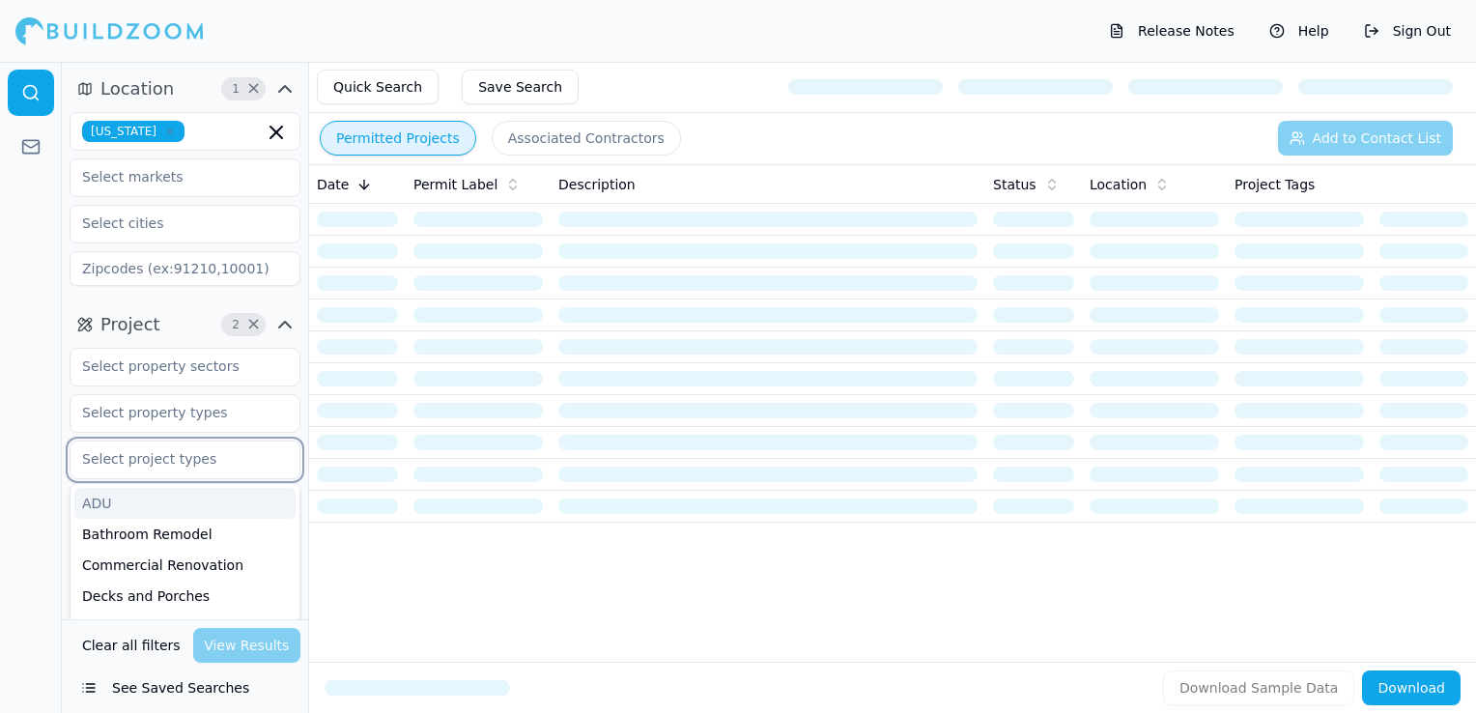 The width and height of the screenshot is (1476, 713). I want to click on div: Decks and Porches, so click(184, 596).